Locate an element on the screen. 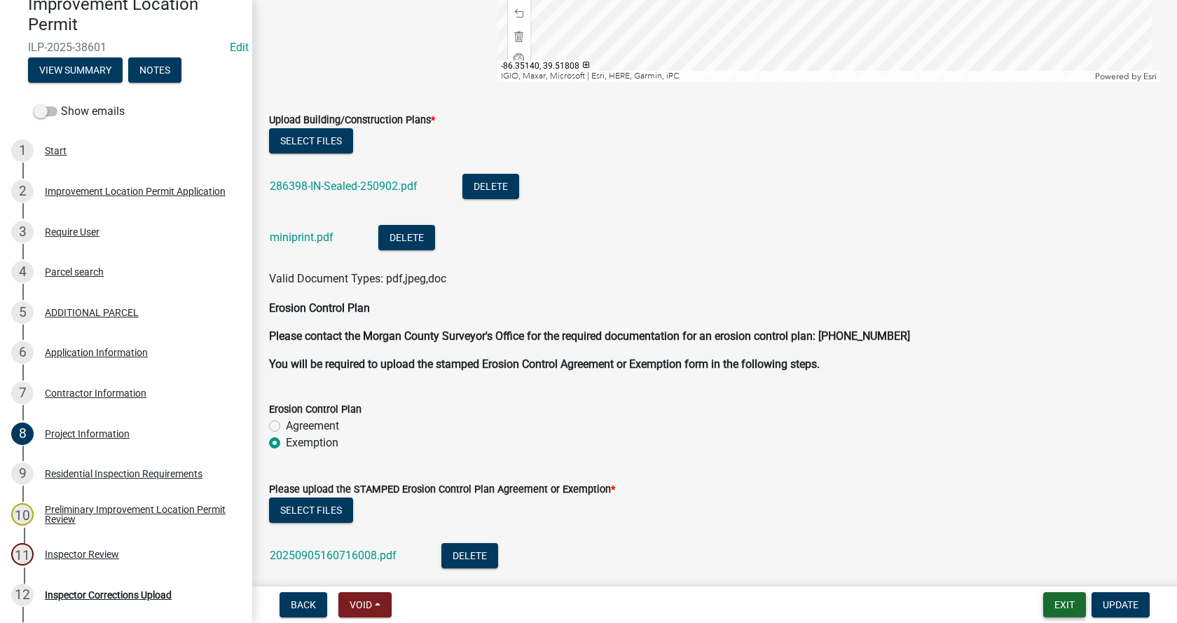  button: Back is located at coordinates (303, 605).